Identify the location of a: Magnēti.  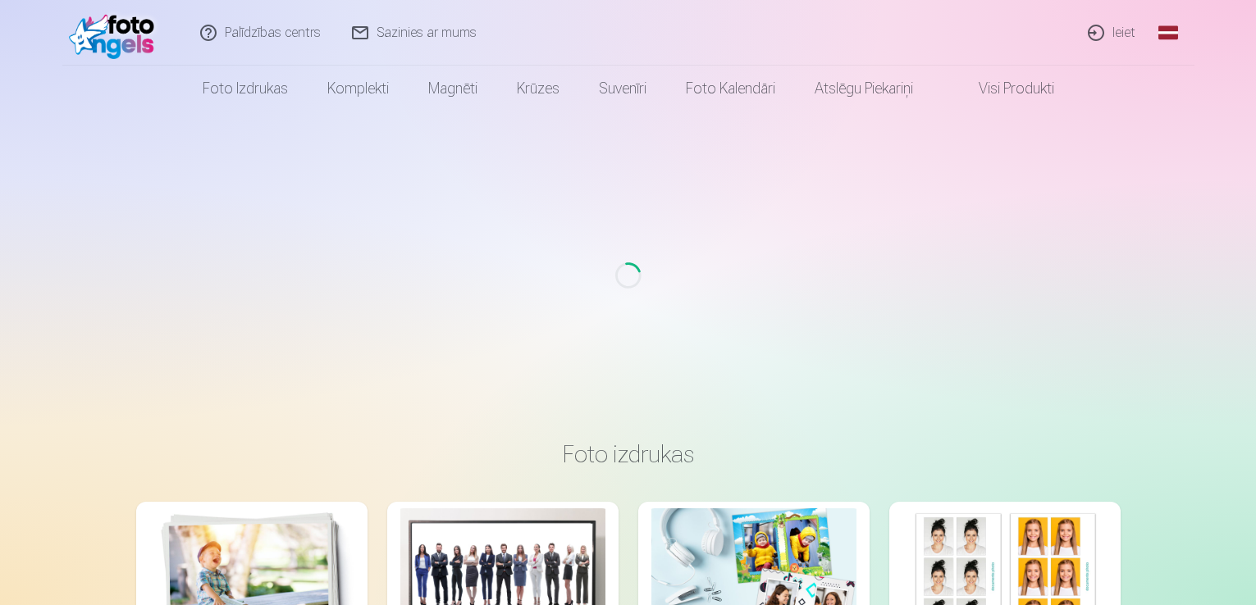
(453, 89).